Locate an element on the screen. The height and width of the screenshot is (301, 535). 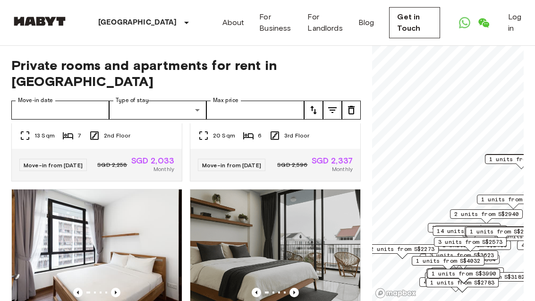
span: 7 is located at coordinates (79, 136).